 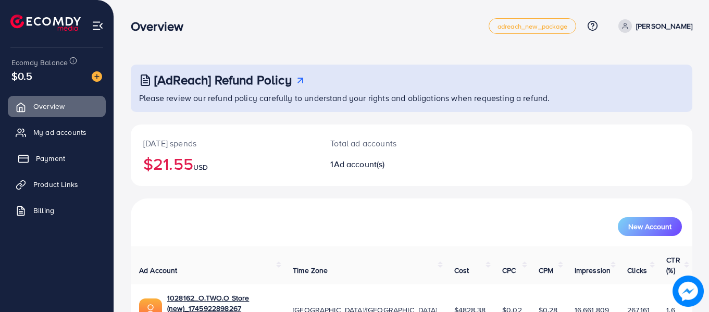 I want to click on button: New Account, so click(x=650, y=227).